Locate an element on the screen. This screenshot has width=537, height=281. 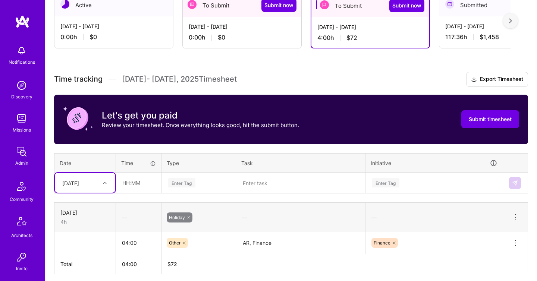
img: teamwork is located at coordinates (22, 119).